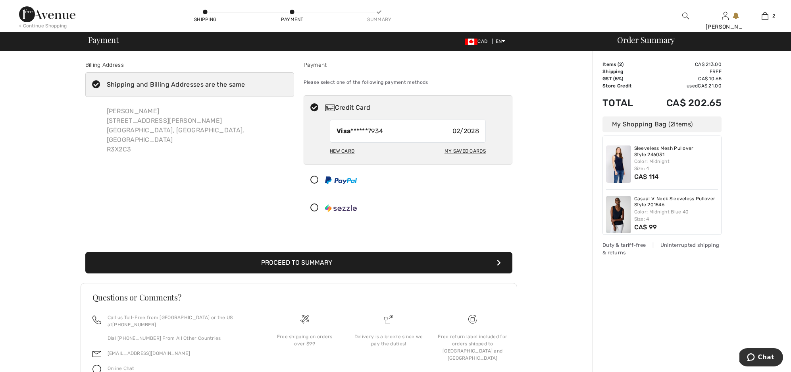 The image size is (791, 372). What do you see at coordinates (103, 40) in the screenshot?
I see `span: Payment` at bounding box center [103, 40].